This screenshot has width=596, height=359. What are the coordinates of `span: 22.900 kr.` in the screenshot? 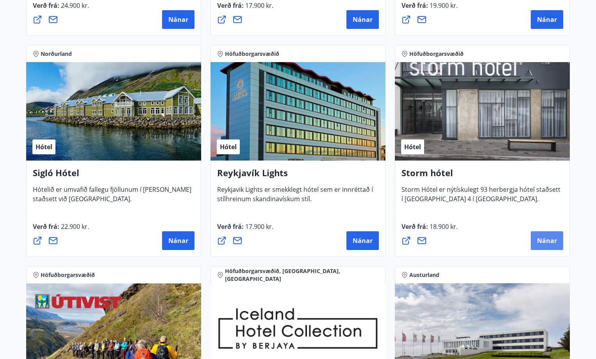 It's located at (74, 227).